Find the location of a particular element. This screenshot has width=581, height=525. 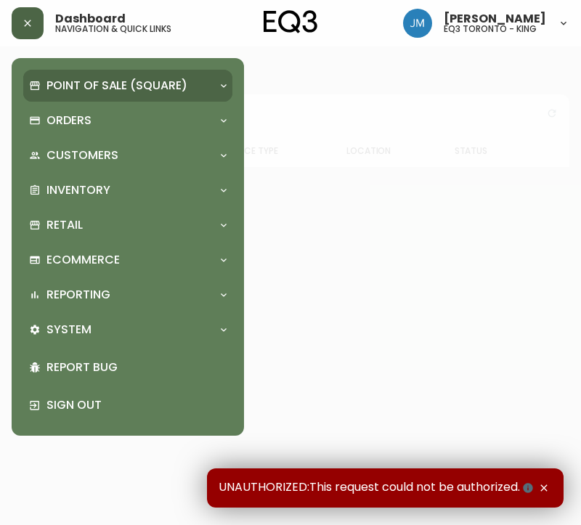

p: Reporting is located at coordinates (78, 295).